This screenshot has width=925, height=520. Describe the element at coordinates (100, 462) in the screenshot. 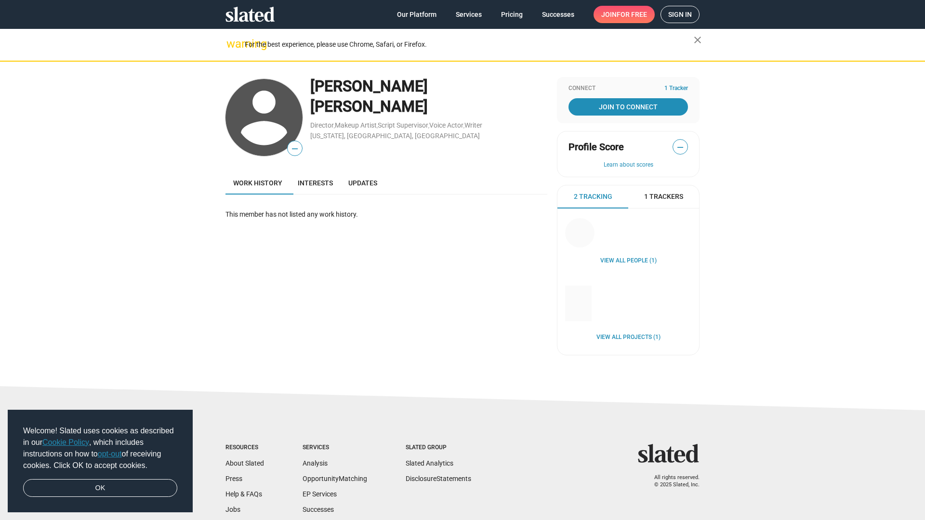

I see `div: cookieconsent` at that location.